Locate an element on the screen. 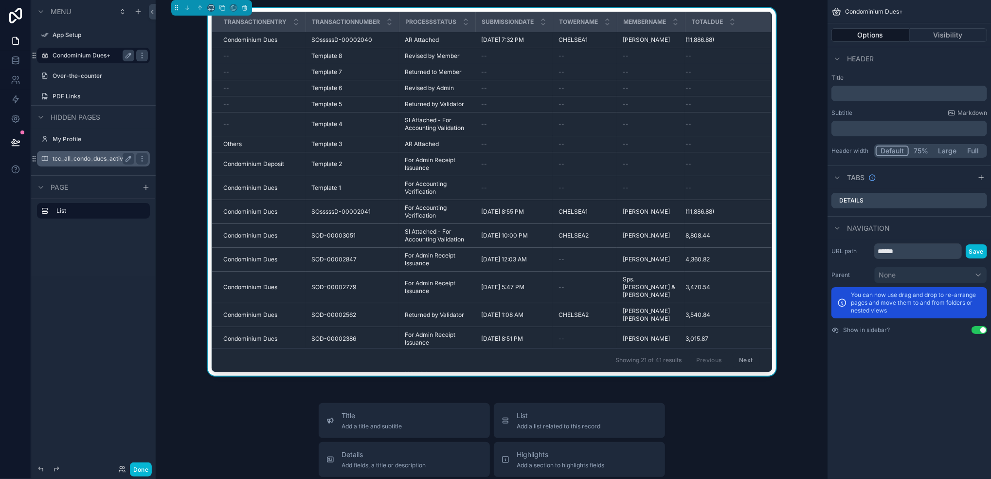 The width and height of the screenshot is (991, 479). span: Template 4 is located at coordinates (327, 124).